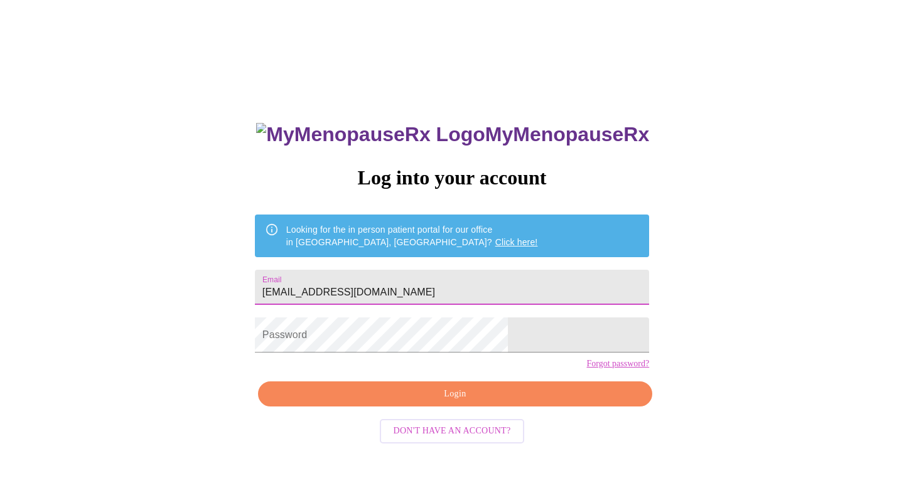 This screenshot has width=904, height=488. Describe the element at coordinates (516, 242) in the screenshot. I see `a: Click here!` at that location.